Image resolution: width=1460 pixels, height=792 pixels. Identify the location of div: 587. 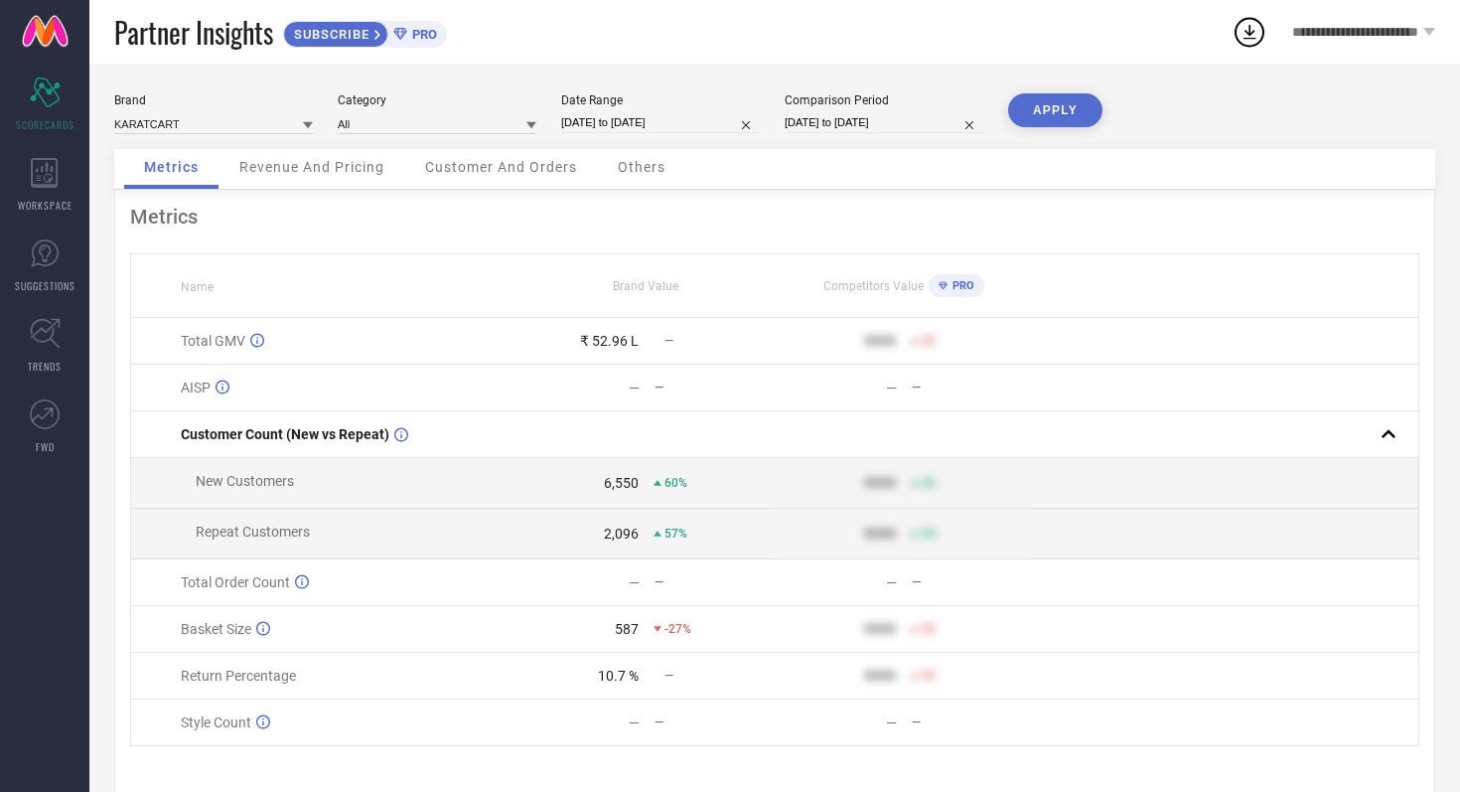
(627, 629).